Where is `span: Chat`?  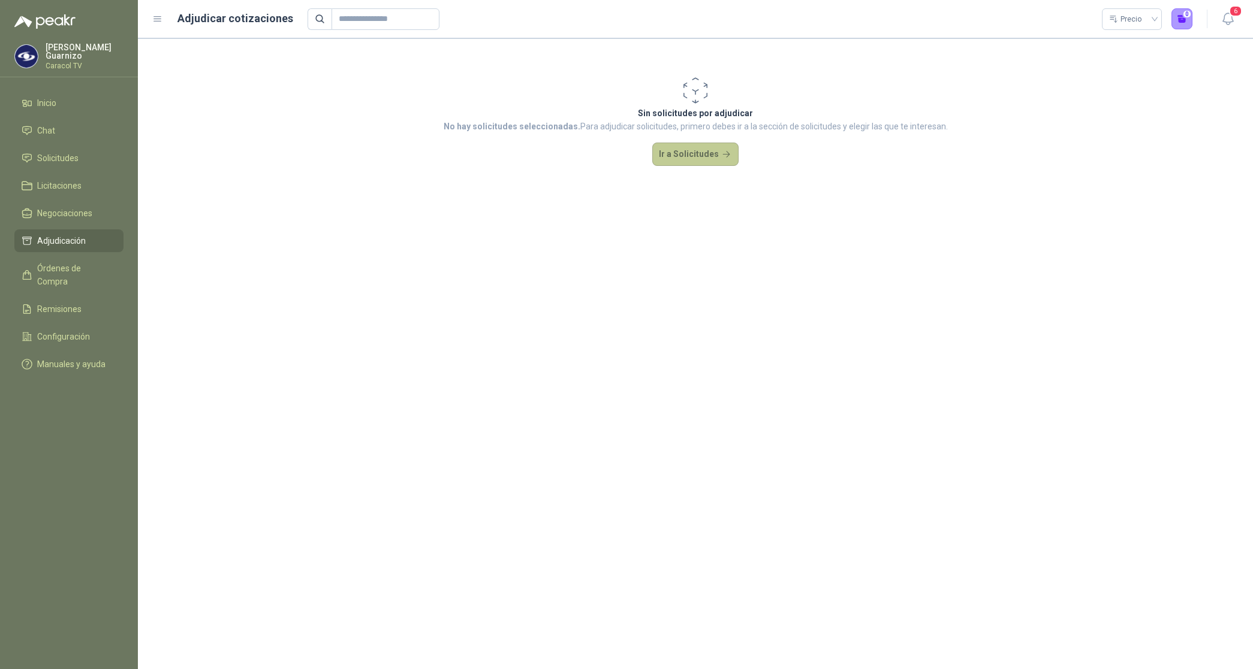 span: Chat is located at coordinates (46, 131).